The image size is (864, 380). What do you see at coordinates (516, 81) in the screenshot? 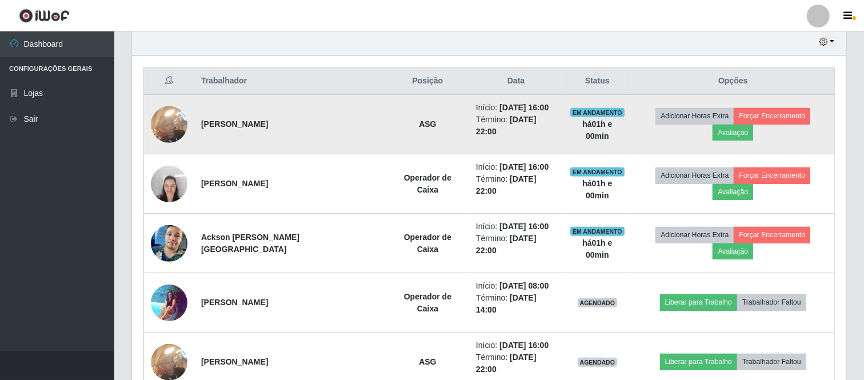
I see `th: Data` at bounding box center [516, 81].